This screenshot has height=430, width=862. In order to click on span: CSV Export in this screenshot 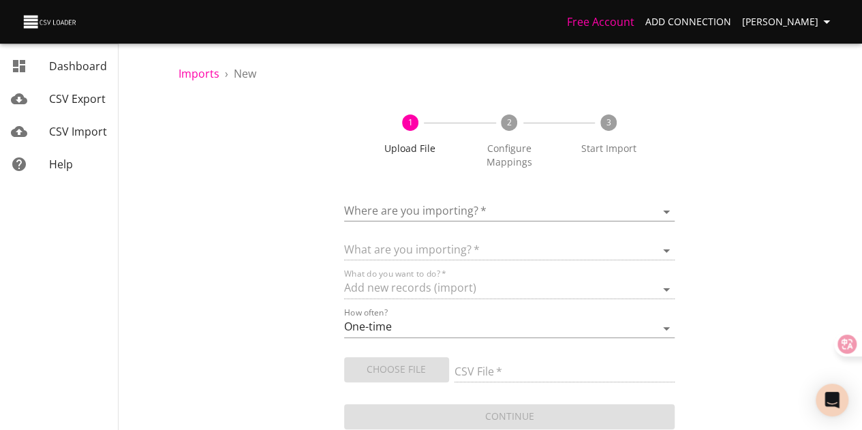, I will do `click(77, 99)`.